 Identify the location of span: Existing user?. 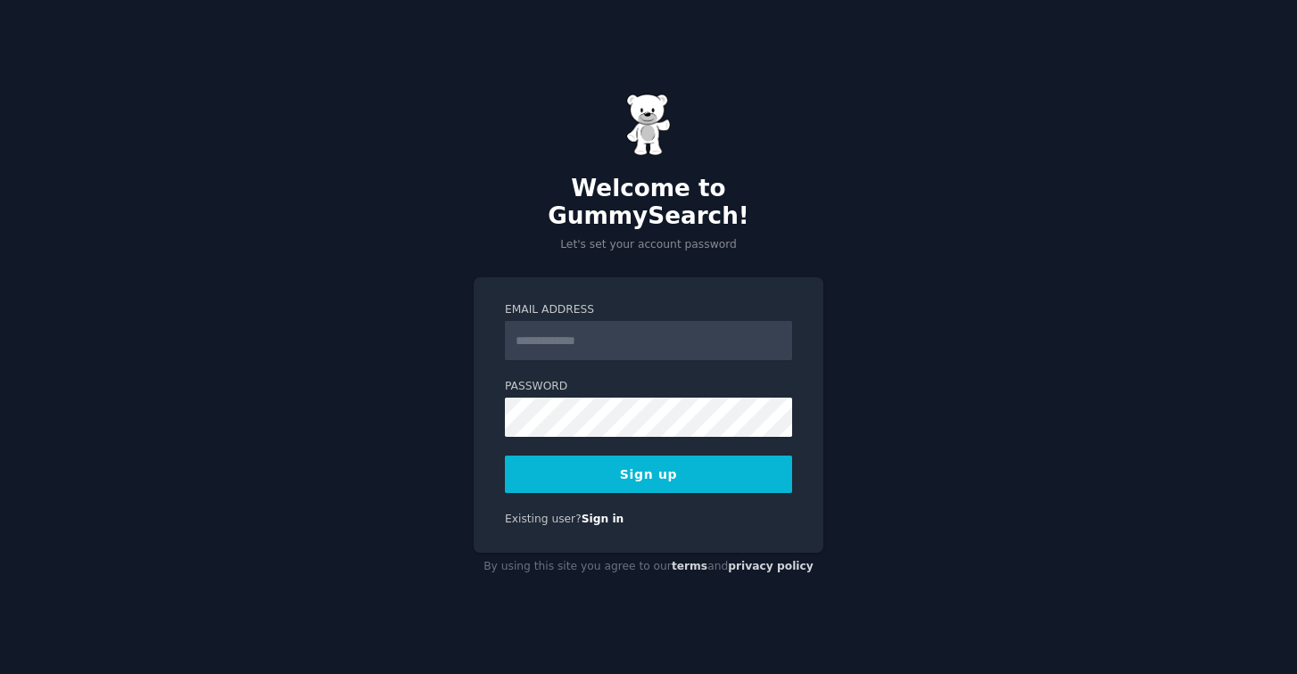
(543, 519).